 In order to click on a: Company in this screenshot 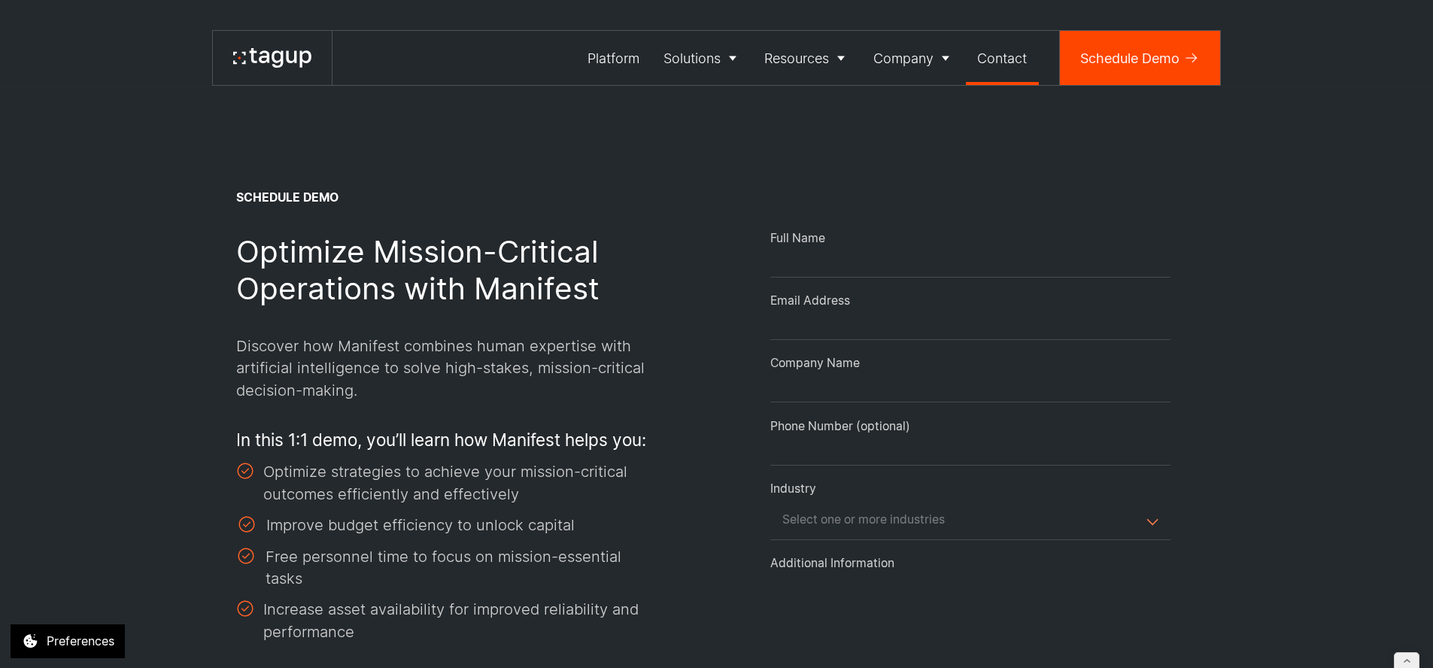, I will do `click(914, 58)`.